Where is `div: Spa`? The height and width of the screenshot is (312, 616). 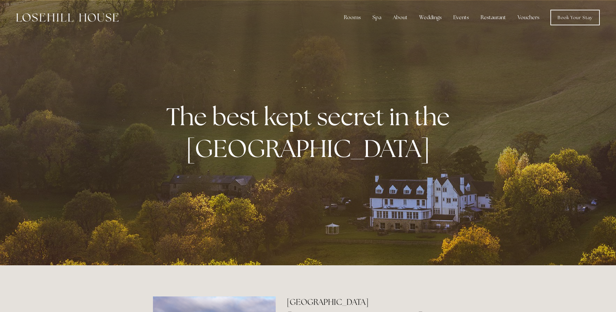
div: Spa is located at coordinates (376, 18).